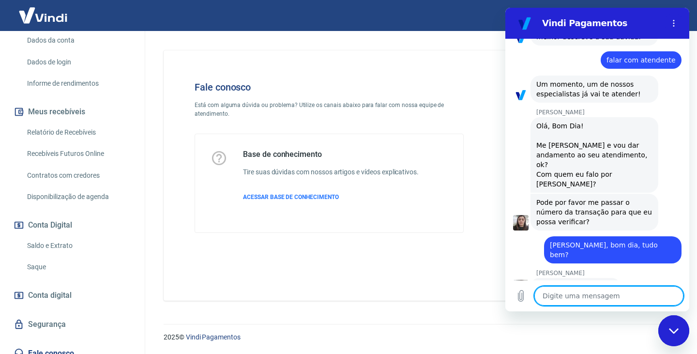  I want to click on h6: Tire suas dúvidas com nossos artigos e vídeos explicativos., so click(330, 172).